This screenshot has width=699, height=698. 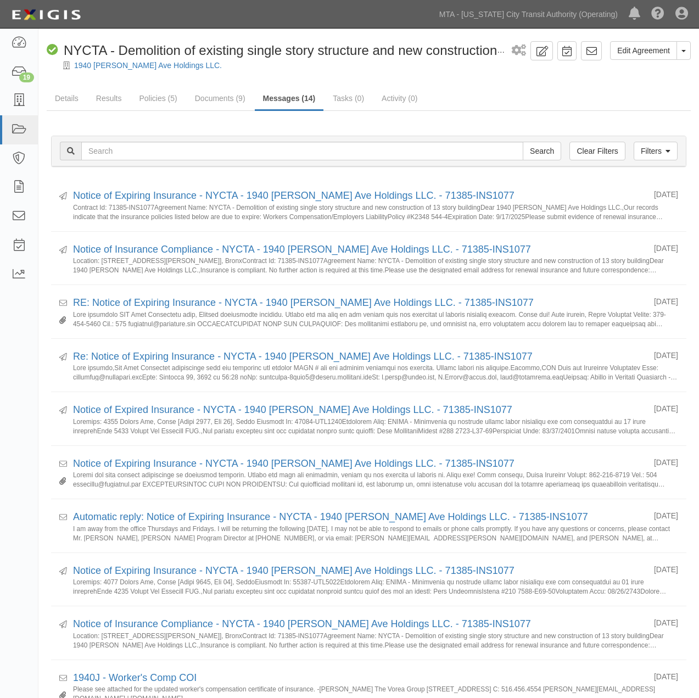 What do you see at coordinates (376, 212) in the screenshot?
I see `small: Contract Id: 71385-INS1077Agreement Name: NYCTA - Demolition of existing single story structure a...` at bounding box center [376, 212].